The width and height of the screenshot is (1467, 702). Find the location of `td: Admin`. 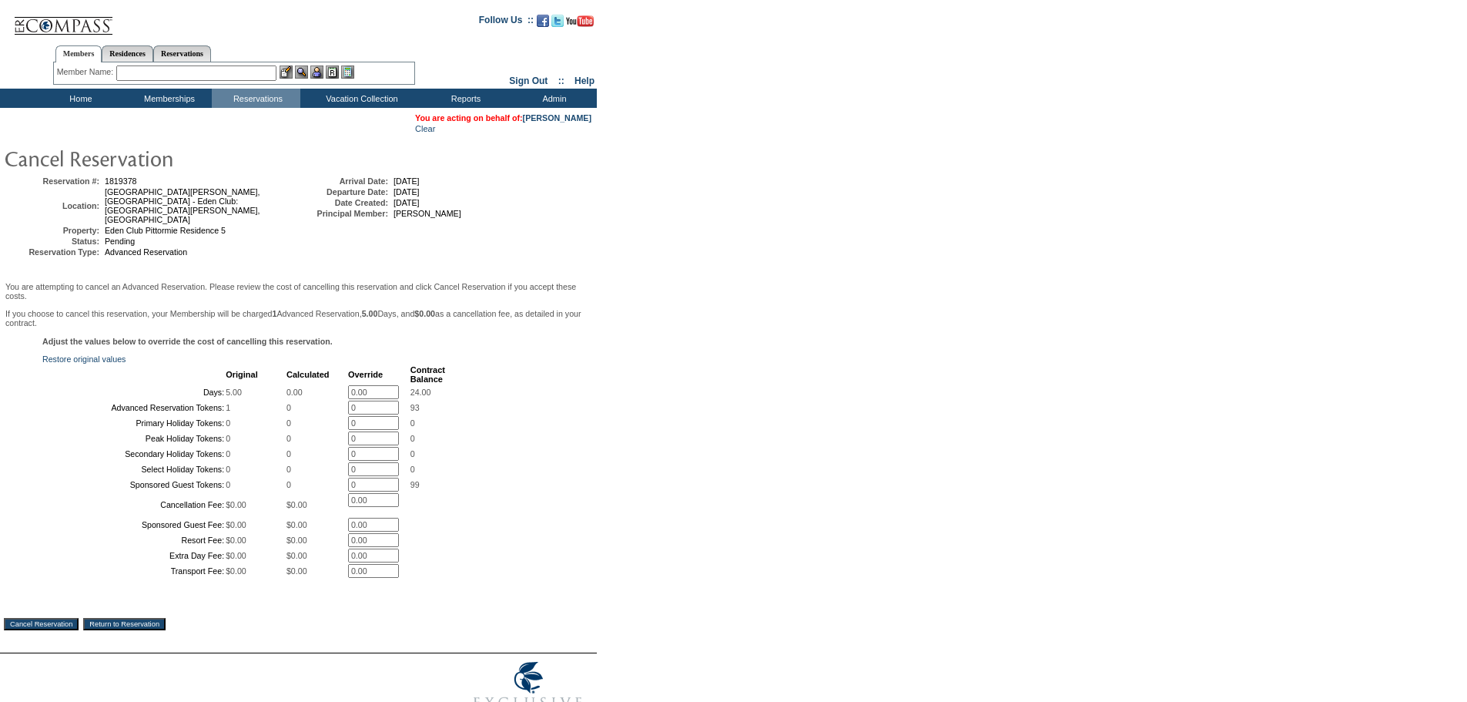

td: Admin is located at coordinates (552, 98).